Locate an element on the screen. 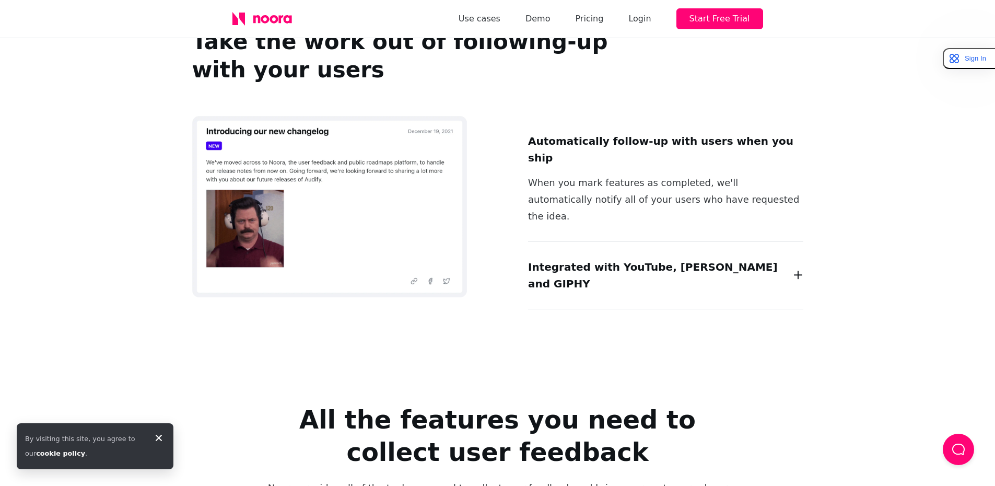 The width and height of the screenshot is (995, 486). a: Demo is located at coordinates (538, 19).